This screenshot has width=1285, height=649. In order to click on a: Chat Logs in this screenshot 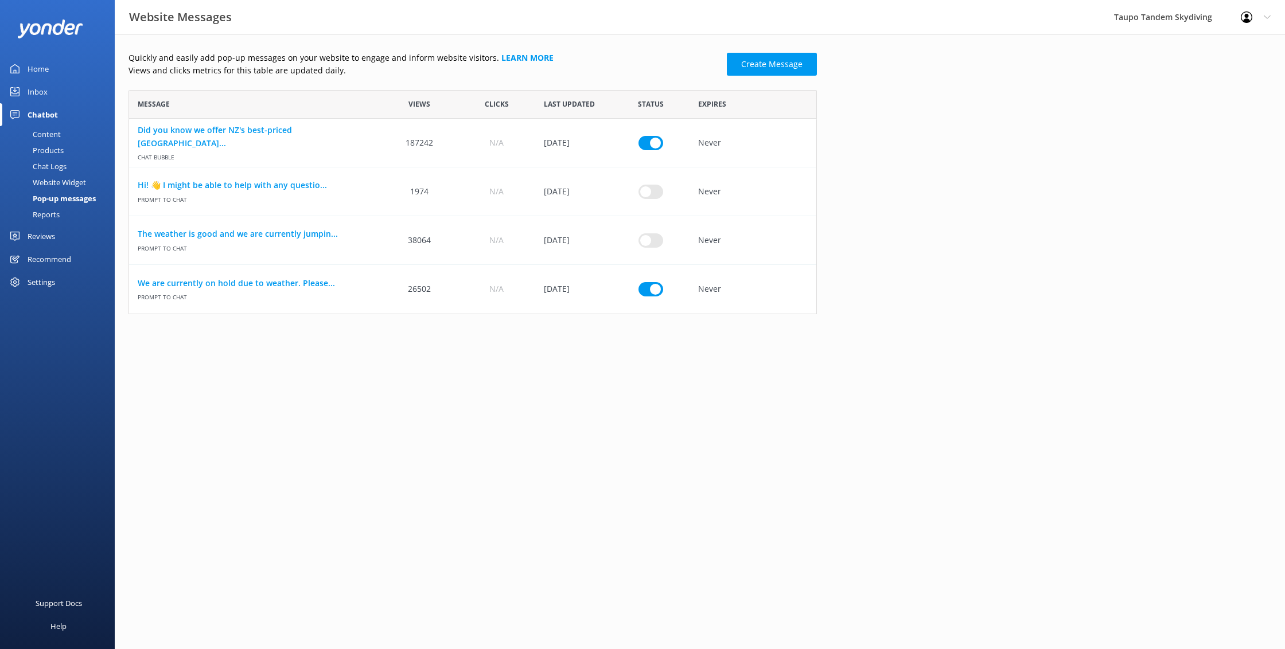, I will do `click(61, 166)`.